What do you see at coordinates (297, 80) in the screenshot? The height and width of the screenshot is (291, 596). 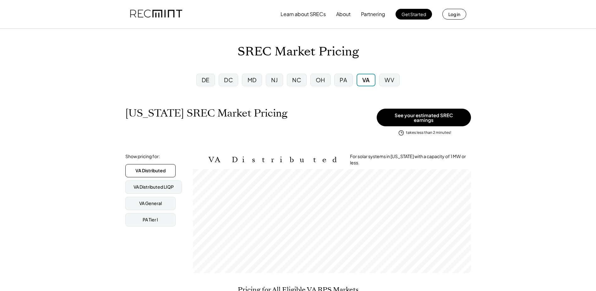 I see `div: NC` at bounding box center [297, 80].